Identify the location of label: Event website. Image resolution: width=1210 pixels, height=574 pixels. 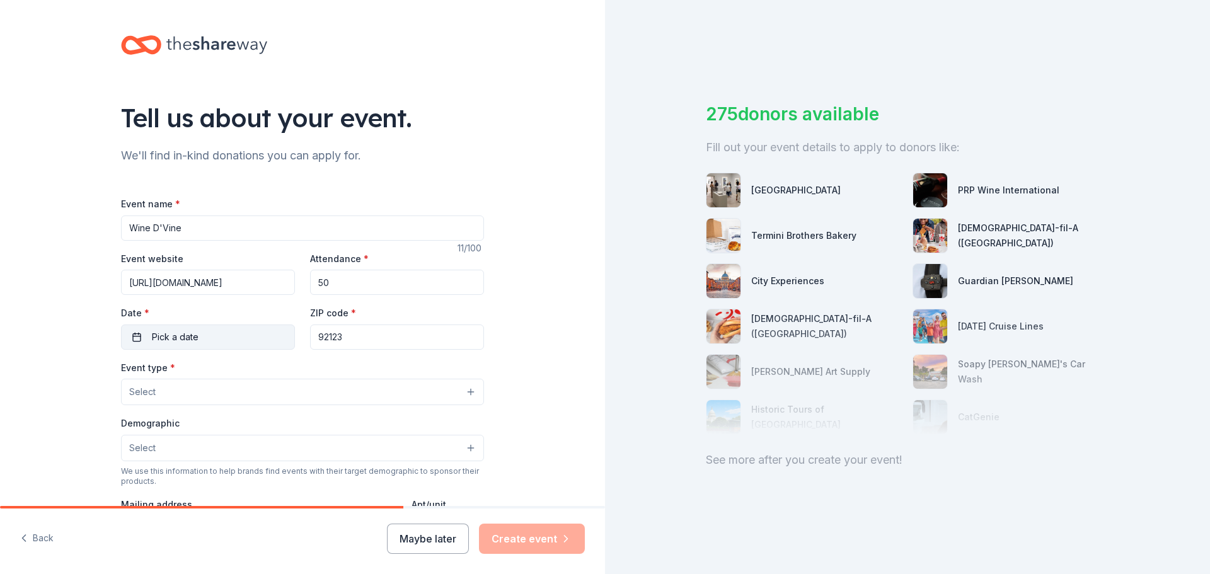
(152, 259).